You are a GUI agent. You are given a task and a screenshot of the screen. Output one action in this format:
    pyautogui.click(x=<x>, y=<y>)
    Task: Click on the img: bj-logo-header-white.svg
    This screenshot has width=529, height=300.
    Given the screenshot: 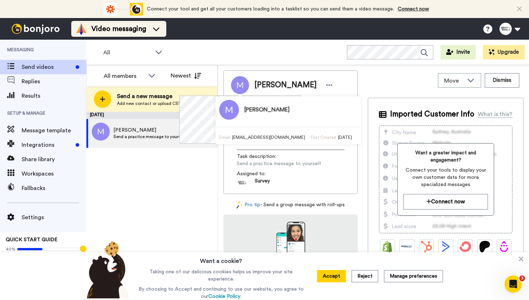 What is the action you would take?
    pyautogui.click(x=36, y=29)
    